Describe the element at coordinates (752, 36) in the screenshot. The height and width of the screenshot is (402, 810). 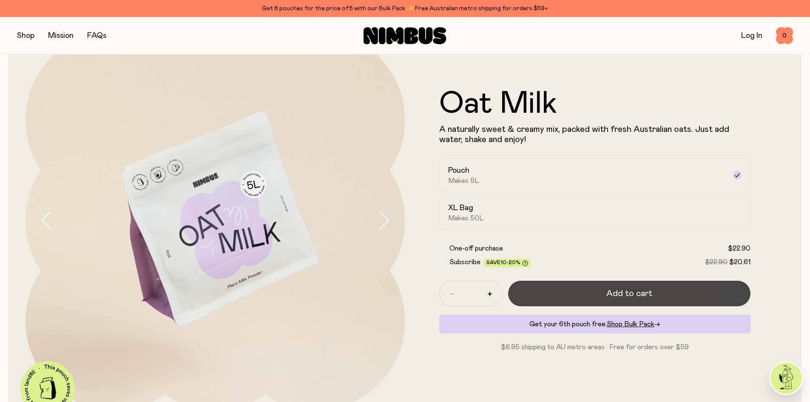
I see `a: Log In` at that location.